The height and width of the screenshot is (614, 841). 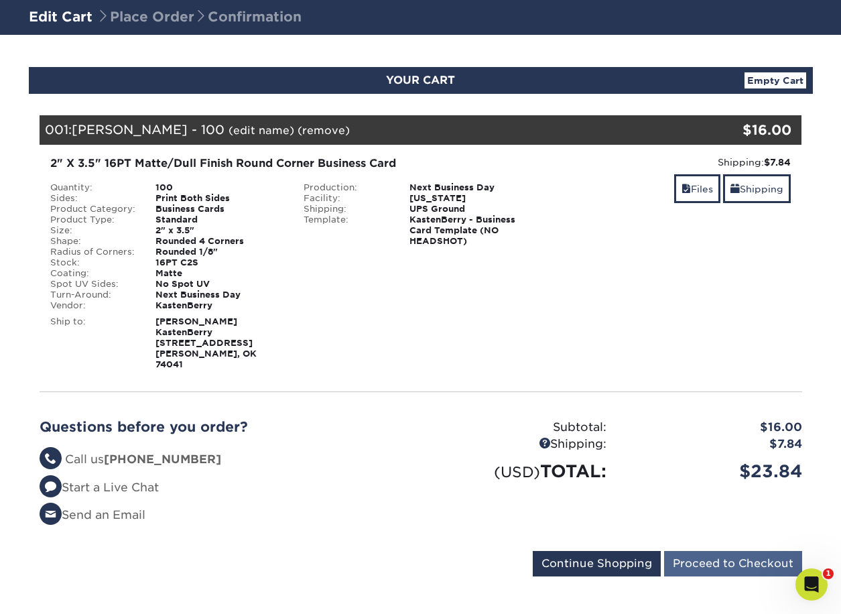 What do you see at coordinates (99, 487) in the screenshot?
I see `a: Start a Live Chat` at bounding box center [99, 487].